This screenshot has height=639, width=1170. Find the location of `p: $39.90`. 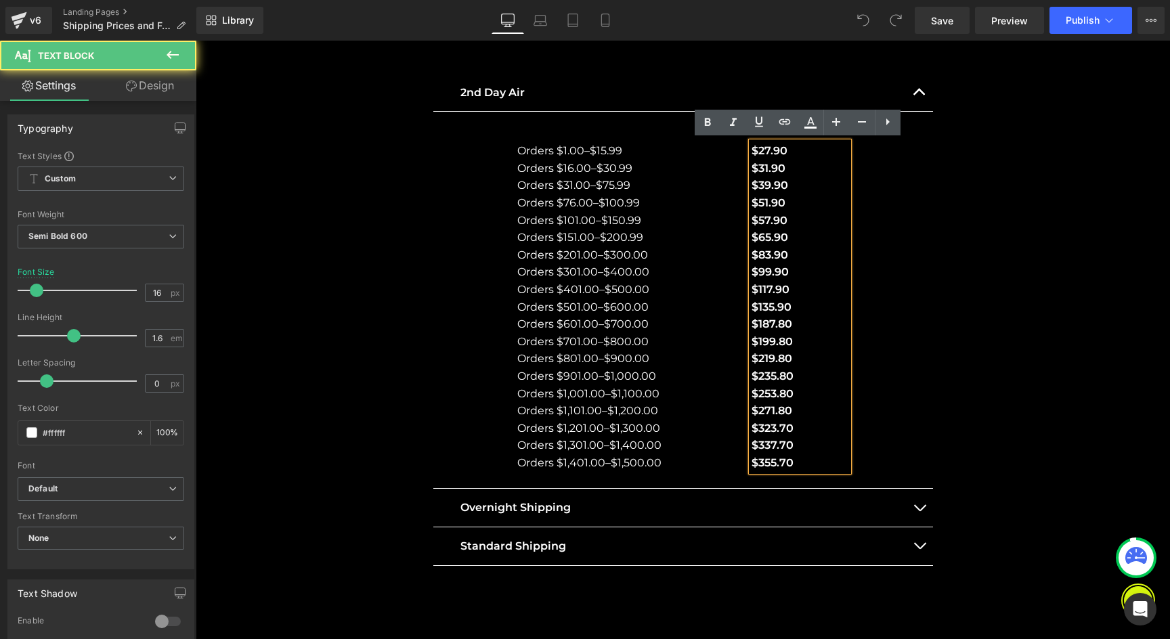

p: $39.90 is located at coordinates (604, 145).